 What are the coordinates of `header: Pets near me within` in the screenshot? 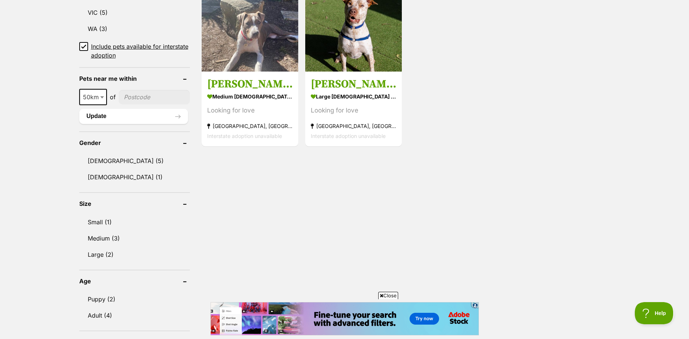 It's located at (135, 78).